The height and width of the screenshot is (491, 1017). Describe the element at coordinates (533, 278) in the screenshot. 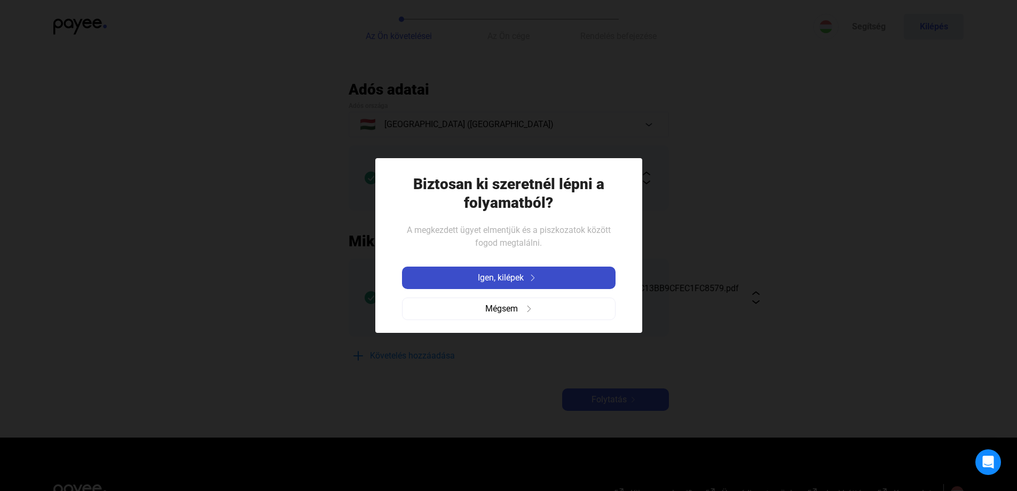

I see `img: arrow-right-white` at that location.